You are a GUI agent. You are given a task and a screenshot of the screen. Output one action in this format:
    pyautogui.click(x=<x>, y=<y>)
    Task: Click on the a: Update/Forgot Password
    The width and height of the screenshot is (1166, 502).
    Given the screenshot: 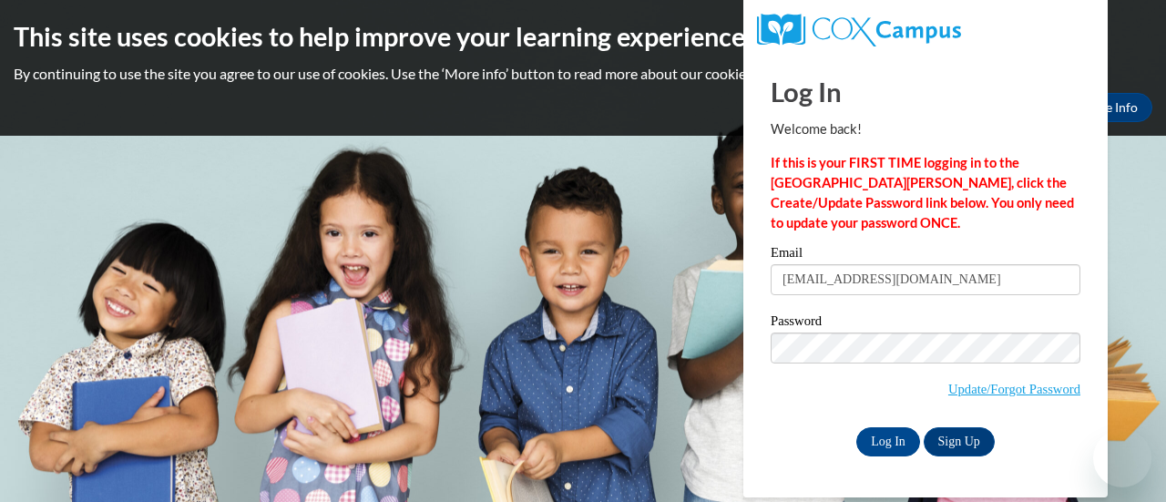 What is the action you would take?
    pyautogui.click(x=1014, y=389)
    